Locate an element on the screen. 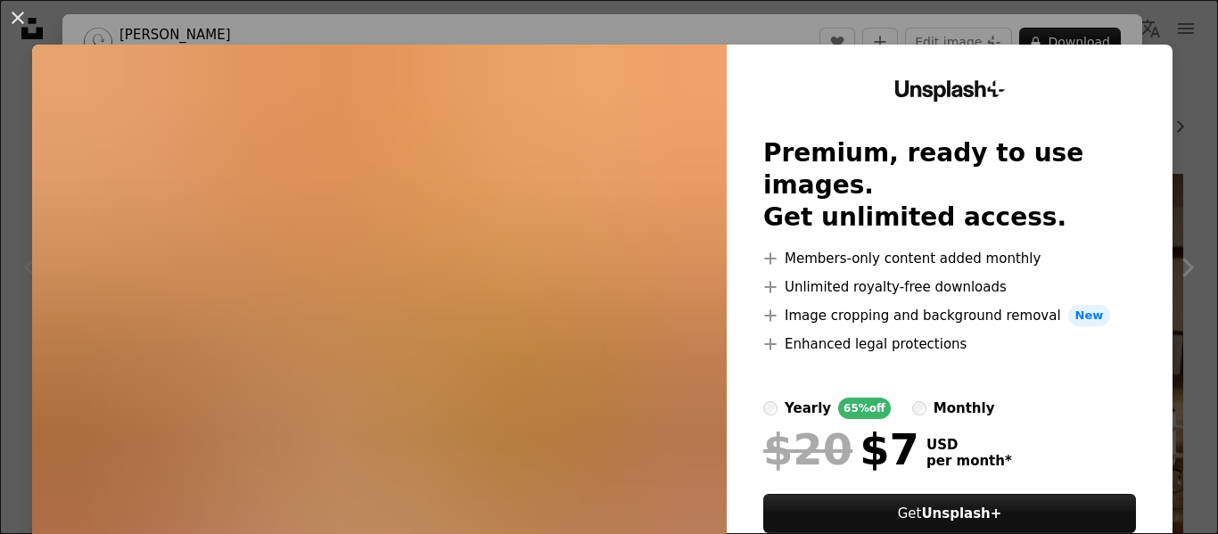 Image resolution: width=1218 pixels, height=534 pixels. li: Unlimited royalty-free downloads is located at coordinates (950, 287).